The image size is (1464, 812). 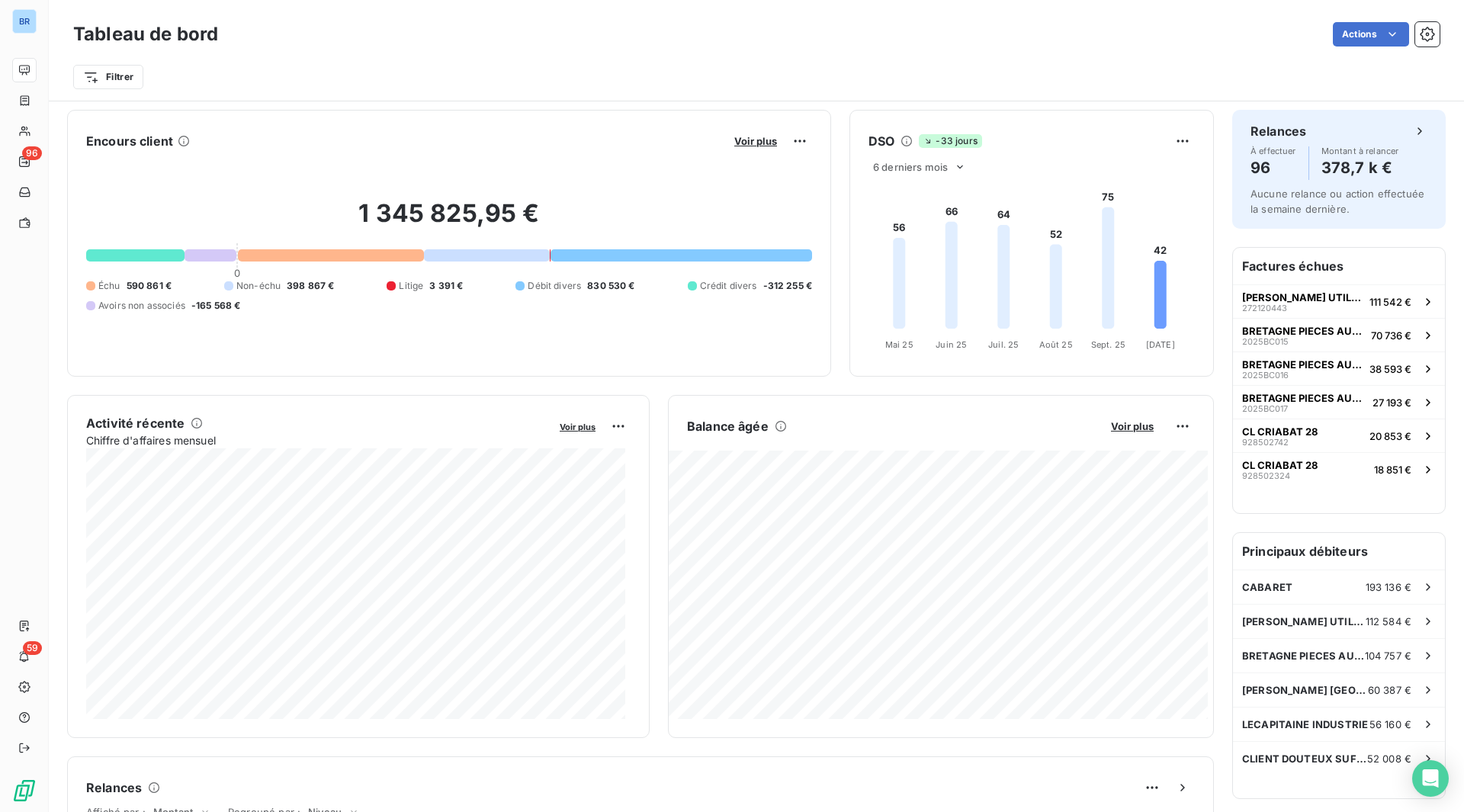 I want to click on tspan: Juil. 25, so click(x=1003, y=345).